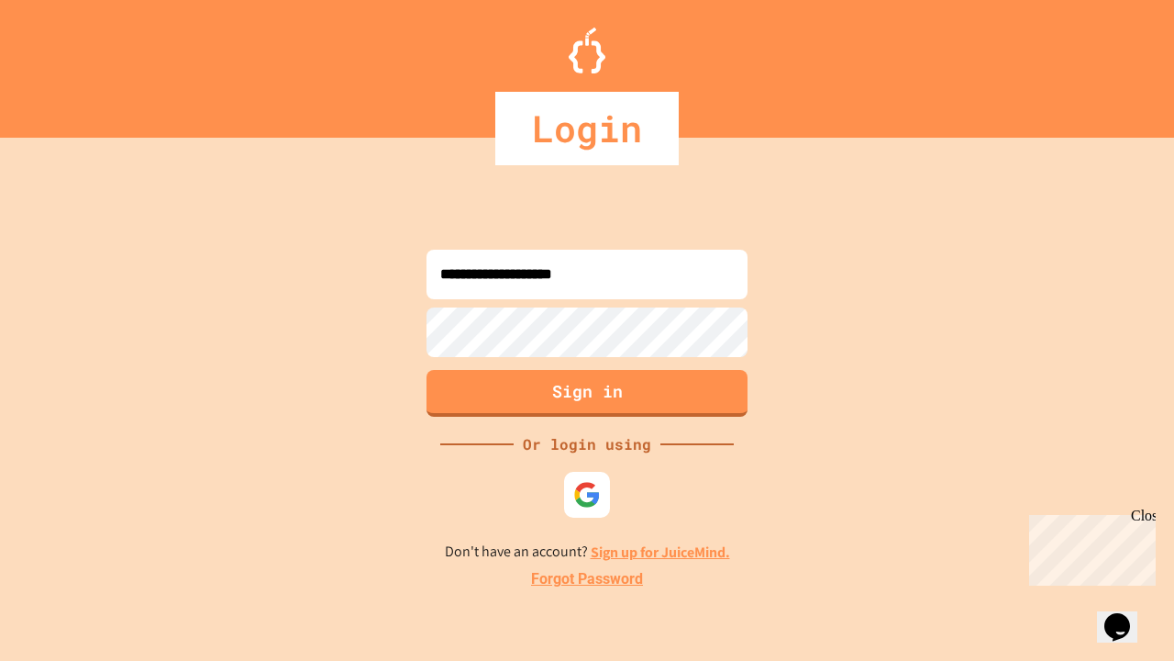  Describe the element at coordinates (587, 128) in the screenshot. I see `div: Login` at that location.